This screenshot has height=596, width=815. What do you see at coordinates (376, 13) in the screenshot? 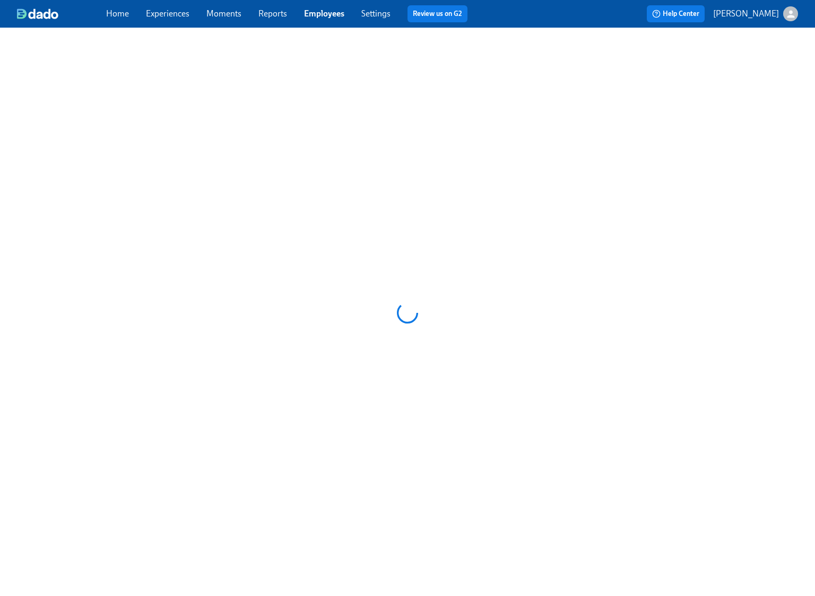
I see `a: Settings` at bounding box center [376, 13].